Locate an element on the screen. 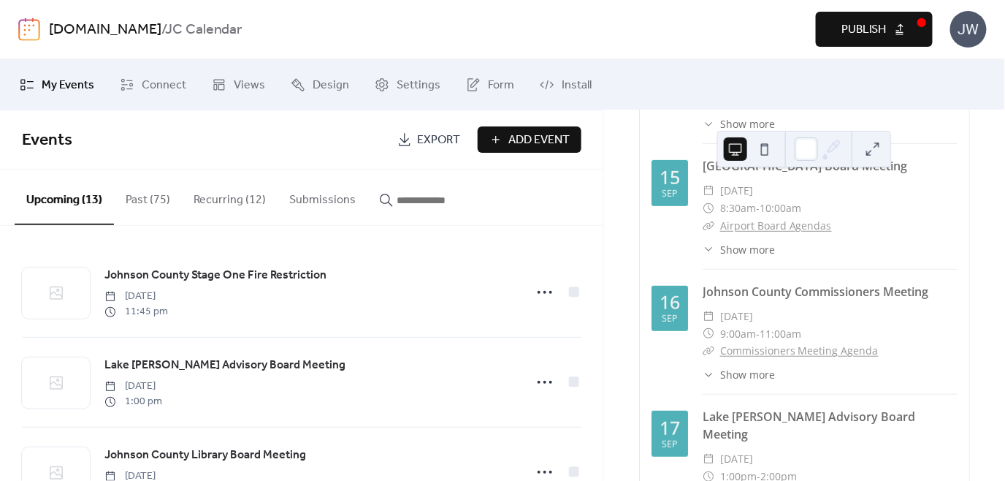 The width and height of the screenshot is (1005, 481). span: 1:00 pm is located at coordinates (133, 401).